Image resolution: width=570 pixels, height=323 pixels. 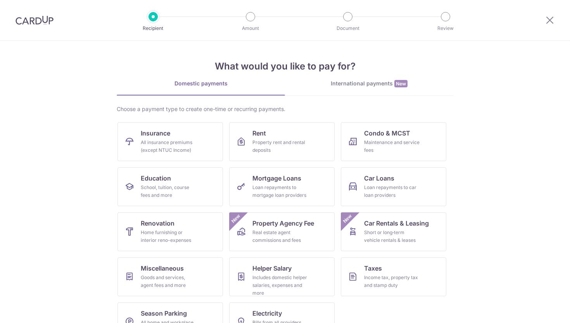 I want to click on div: Property rent and rental deposits, so click(x=281, y=146).